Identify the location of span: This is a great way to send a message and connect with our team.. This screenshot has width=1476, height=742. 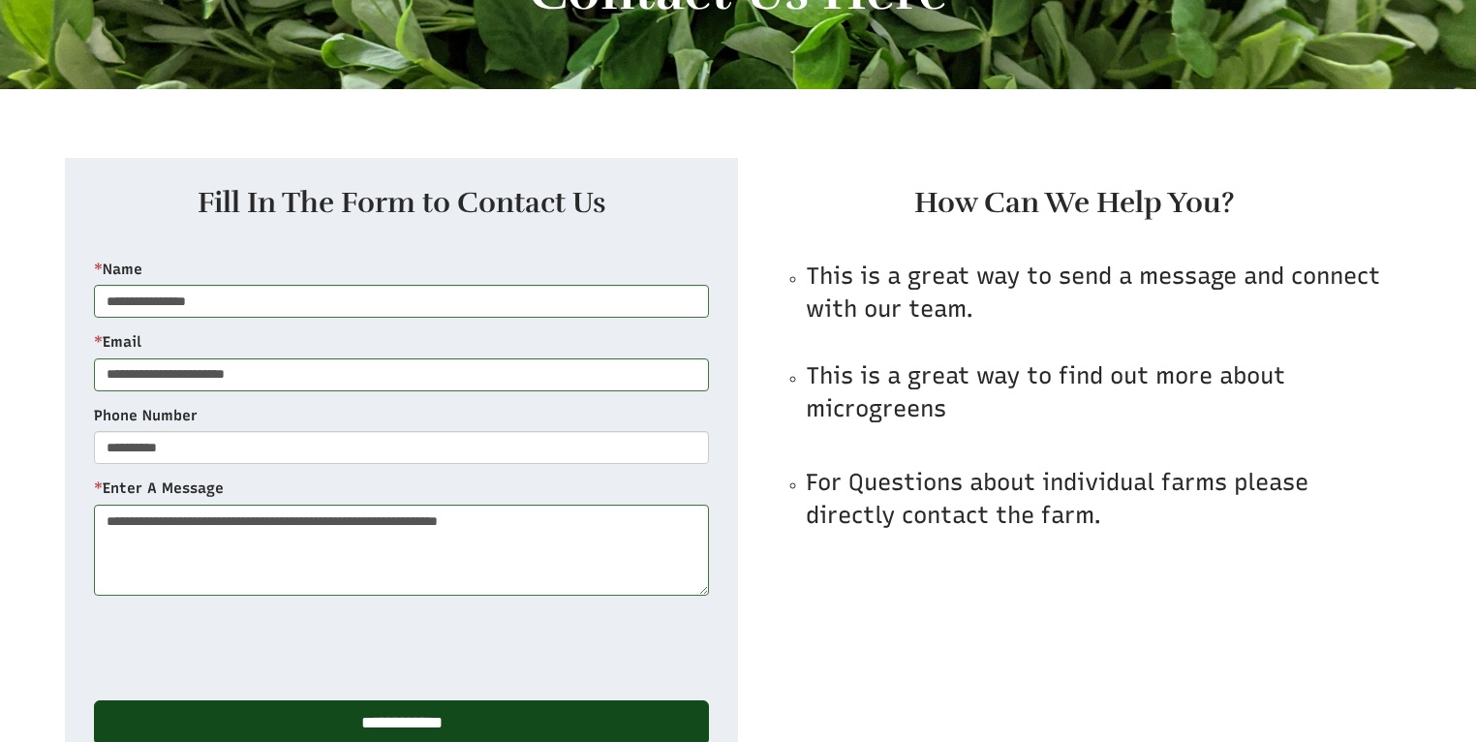
(1093, 292).